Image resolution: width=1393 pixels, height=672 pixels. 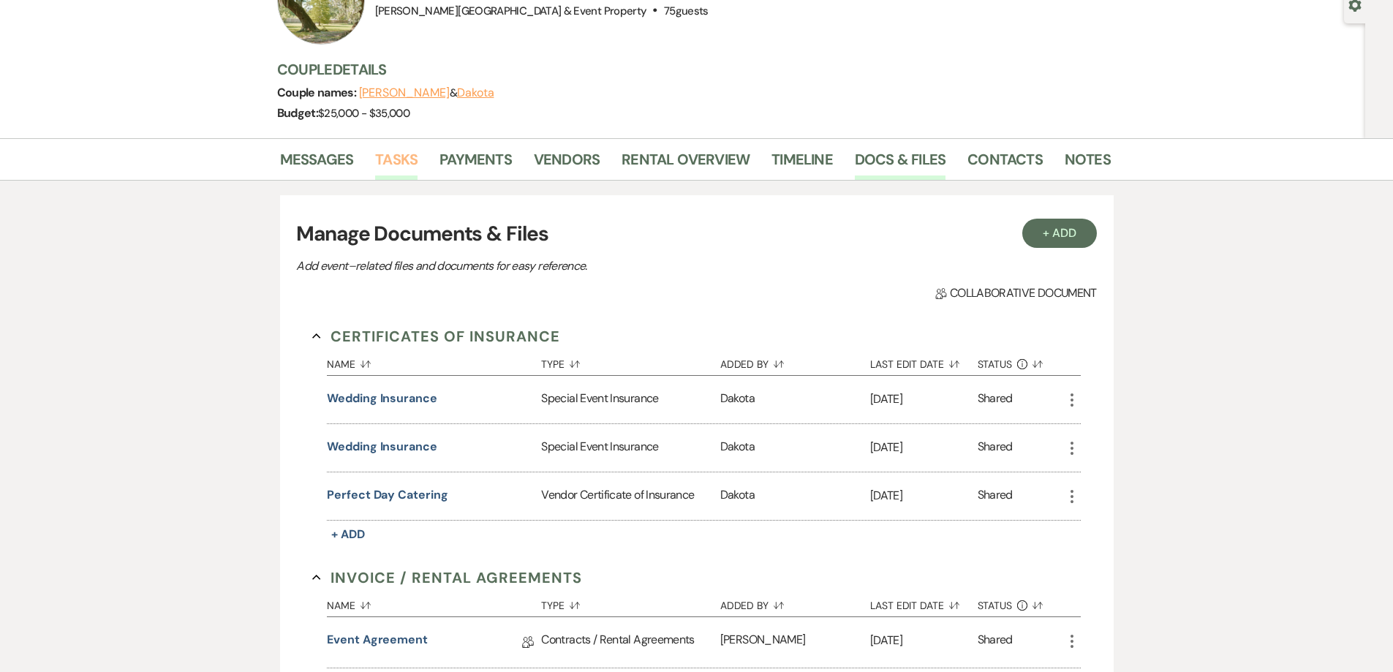 What do you see at coordinates (696, 234) in the screenshot?
I see `h3: Manage Documents & Files` at bounding box center [696, 234].